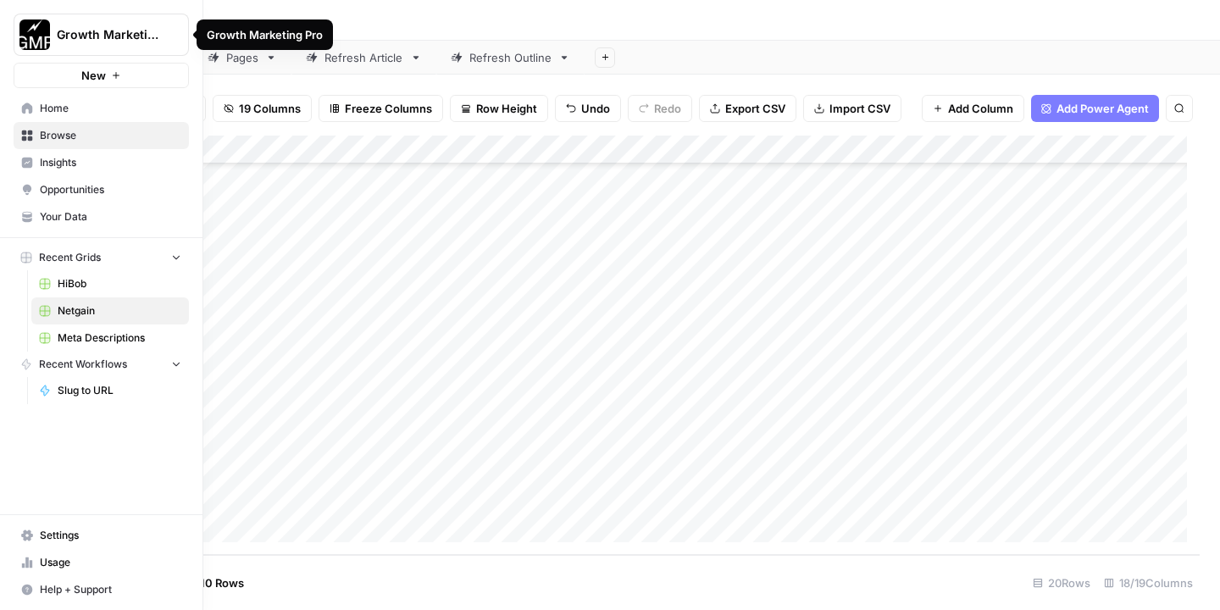 Image resolution: width=1220 pixels, height=610 pixels. Describe the element at coordinates (101, 75) in the screenshot. I see `button: New` at that location.